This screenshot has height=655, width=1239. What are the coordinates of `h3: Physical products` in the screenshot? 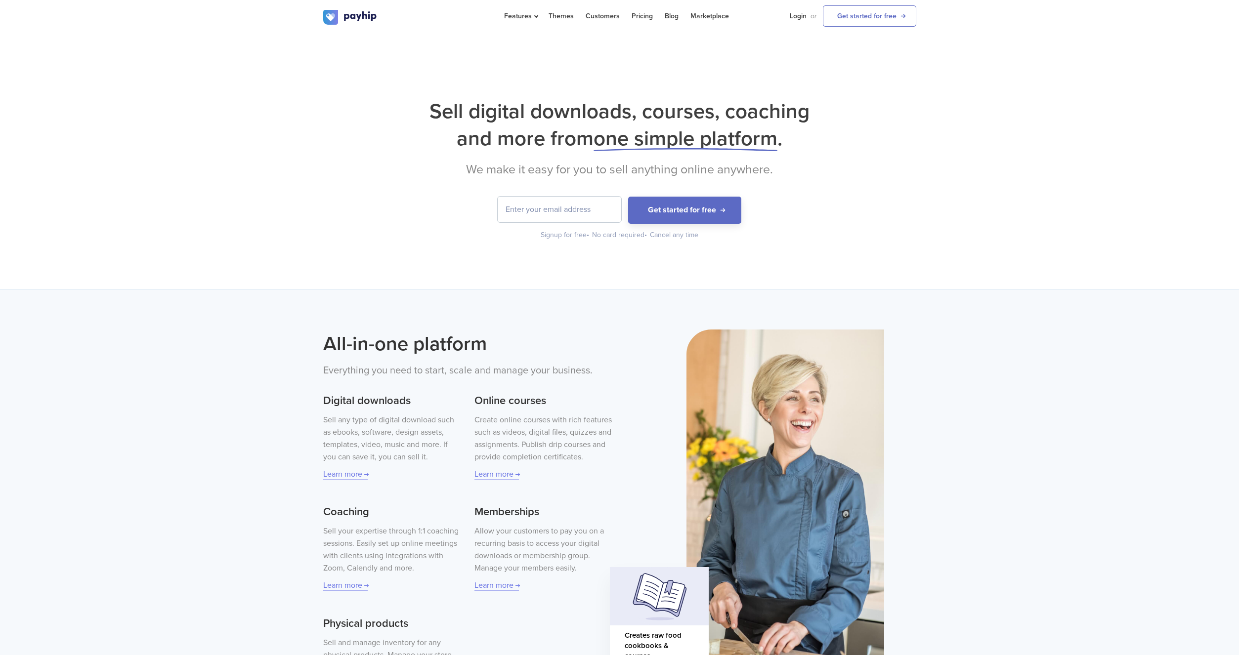 It's located at (392, 624).